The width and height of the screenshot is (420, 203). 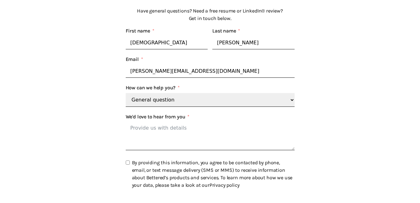 I want to click on label: How can we help you?, so click(x=153, y=88).